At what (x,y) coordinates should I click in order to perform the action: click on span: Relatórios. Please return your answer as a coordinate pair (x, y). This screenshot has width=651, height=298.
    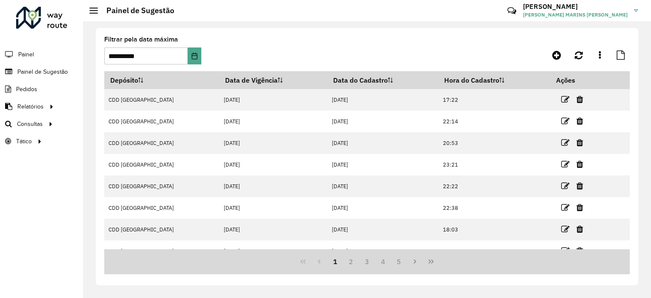
    Looking at the image, I should click on (30, 106).